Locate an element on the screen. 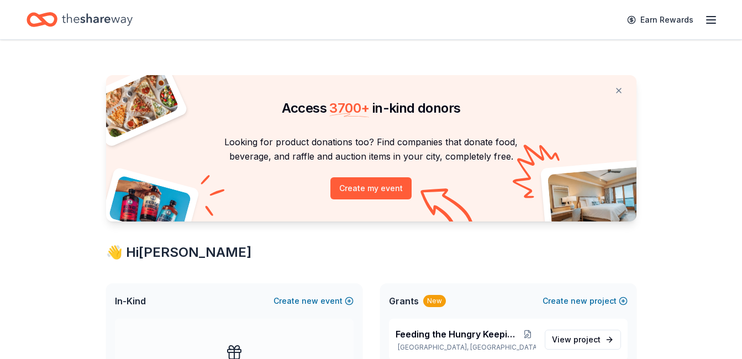  span: In-Kind is located at coordinates (130, 301).